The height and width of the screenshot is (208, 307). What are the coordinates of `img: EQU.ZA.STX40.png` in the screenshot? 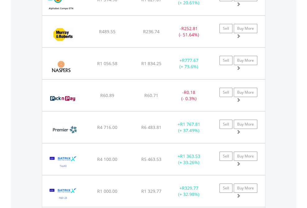 It's located at (63, 162).